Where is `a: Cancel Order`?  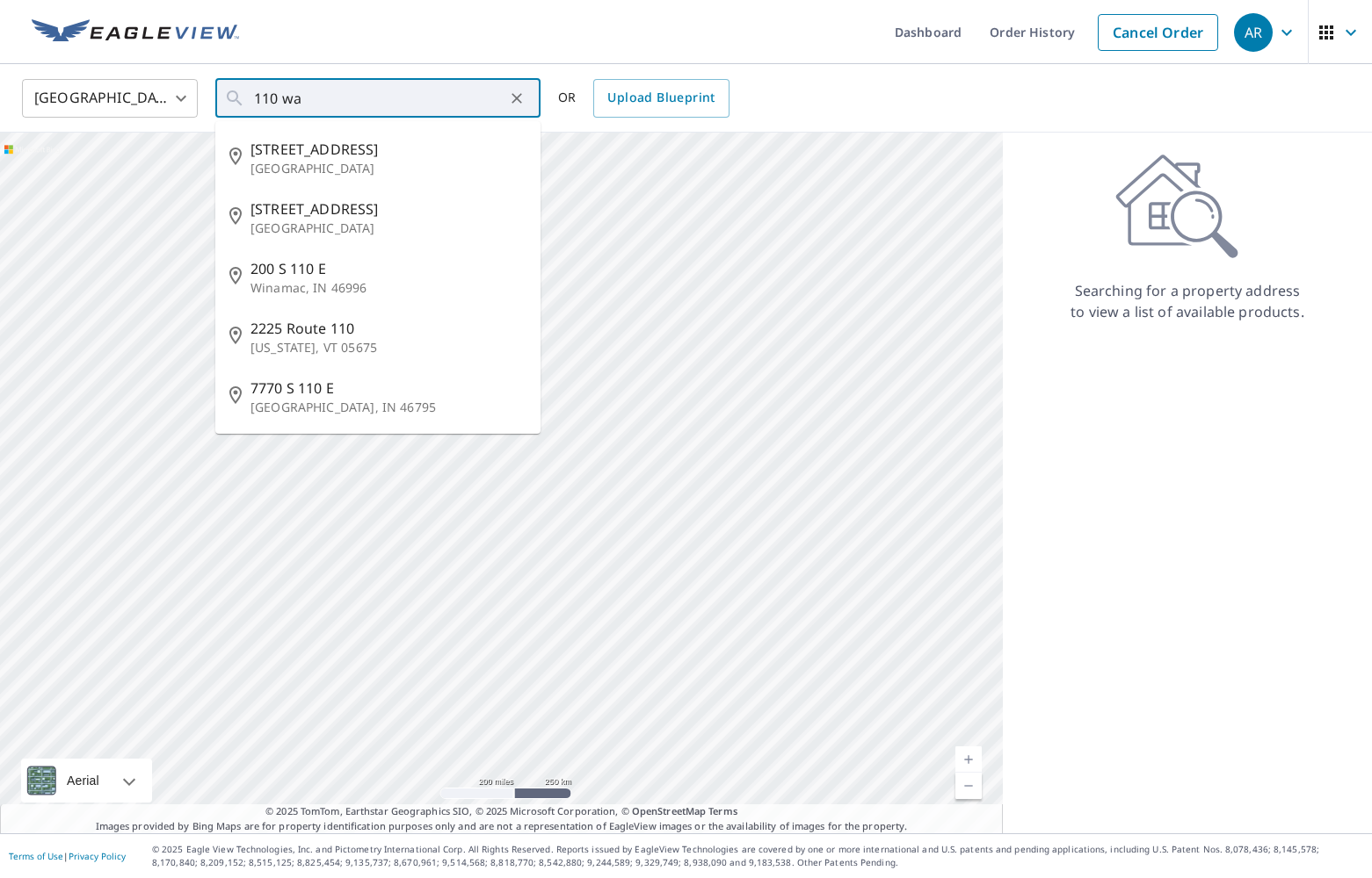
a: Cancel Order is located at coordinates (1157, 33).